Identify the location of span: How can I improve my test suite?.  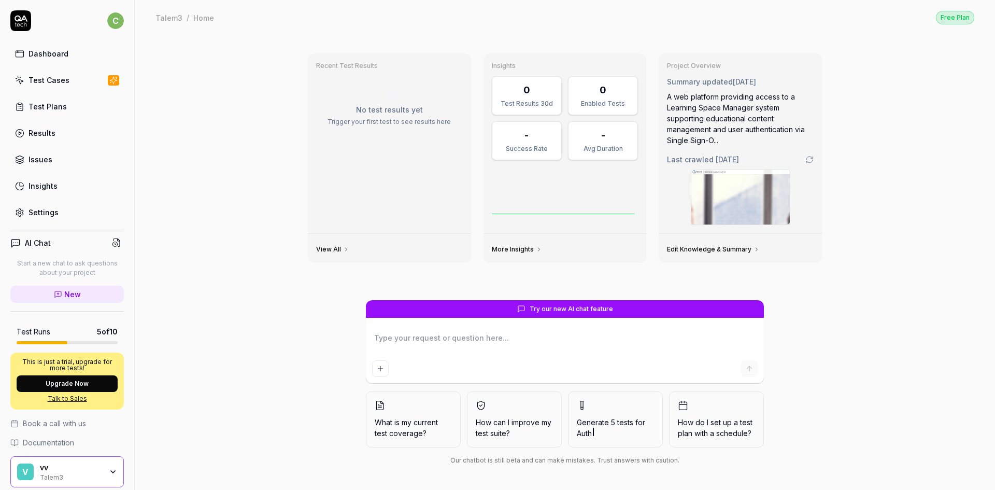
(514, 428).